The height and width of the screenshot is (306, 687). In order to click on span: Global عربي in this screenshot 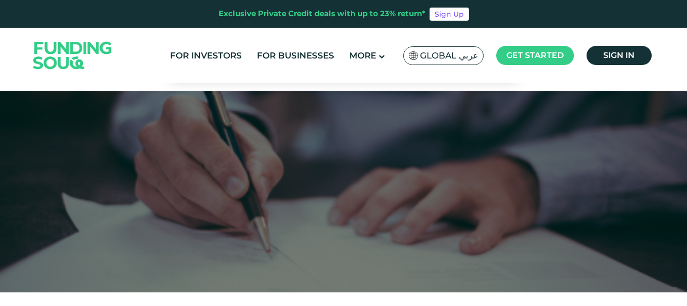, I will do `click(449, 56)`.